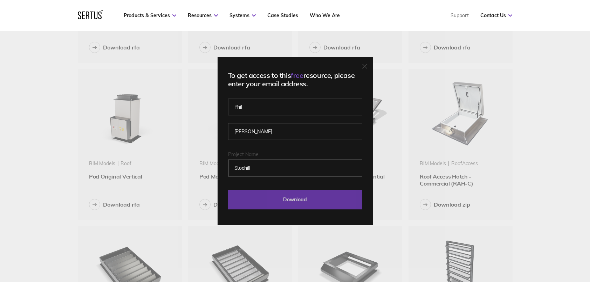 This screenshot has height=282, width=590. What do you see at coordinates (295, 107) in the screenshot?
I see `input: First name*` at bounding box center [295, 107].